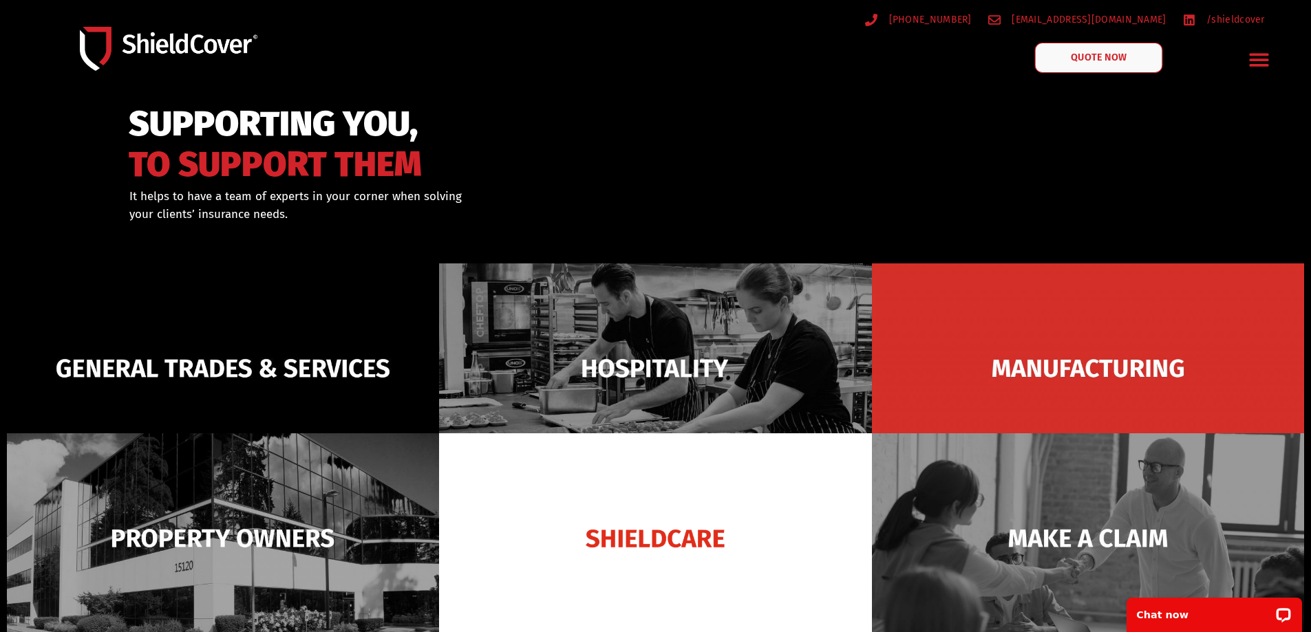  Describe the element at coordinates (1223, 19) in the screenshot. I see `a: /shieldcover` at that location.